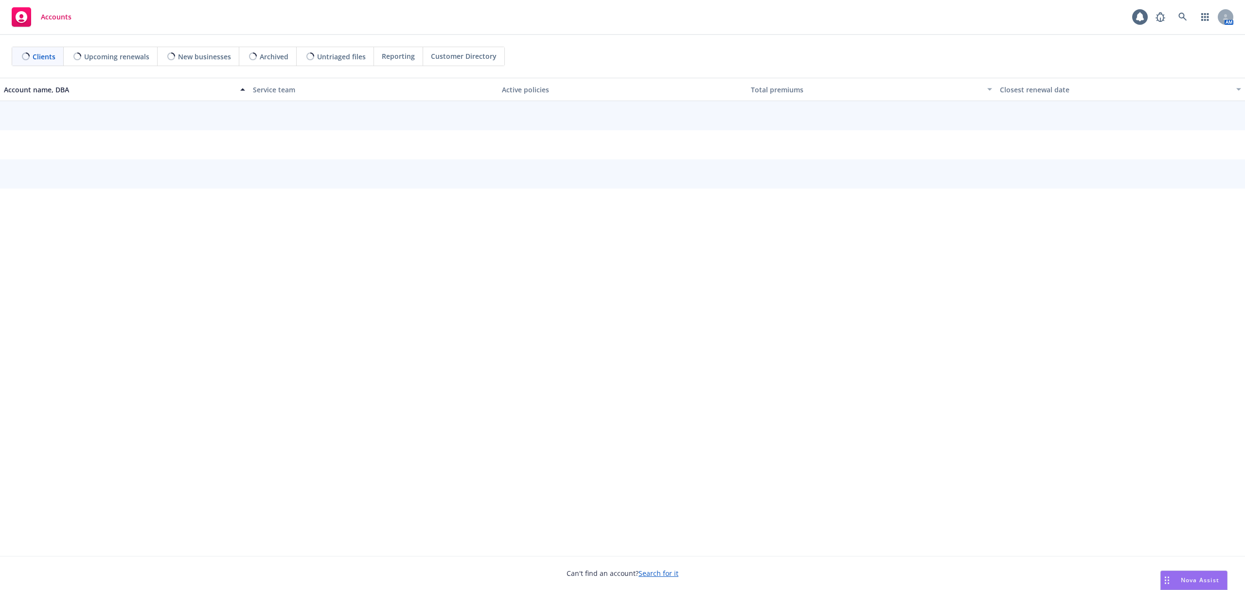 The width and height of the screenshot is (1245, 590). Describe the element at coordinates (622, 89) in the screenshot. I see `div: Active policies` at that location.